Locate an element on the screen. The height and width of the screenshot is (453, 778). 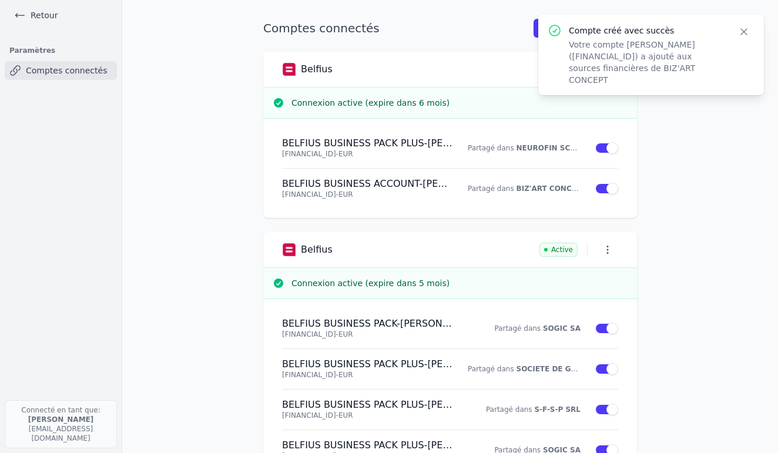
a: BIZ'ART CONCEPT is located at coordinates (551, 189).